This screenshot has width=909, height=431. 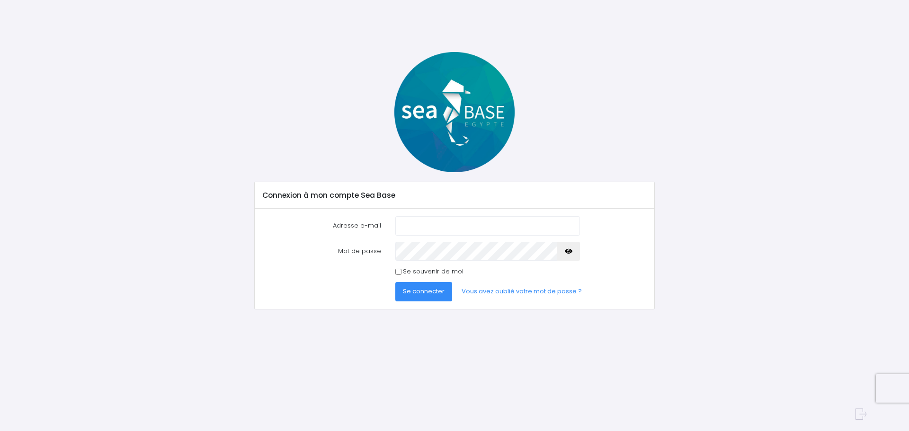 What do you see at coordinates (433, 272) in the screenshot?
I see `label: Se souvenir de moi` at bounding box center [433, 272].